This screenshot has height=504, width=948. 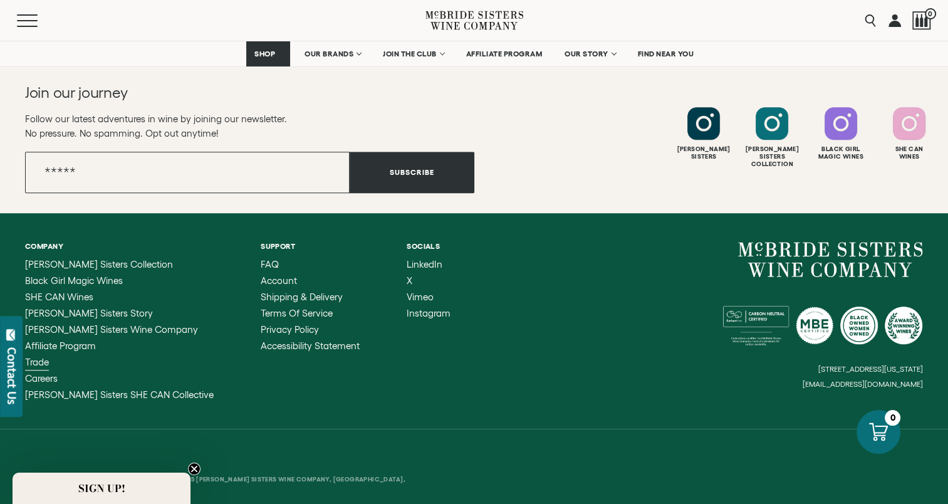 I want to click on span: FIND NEAR YOU, so click(x=666, y=54).